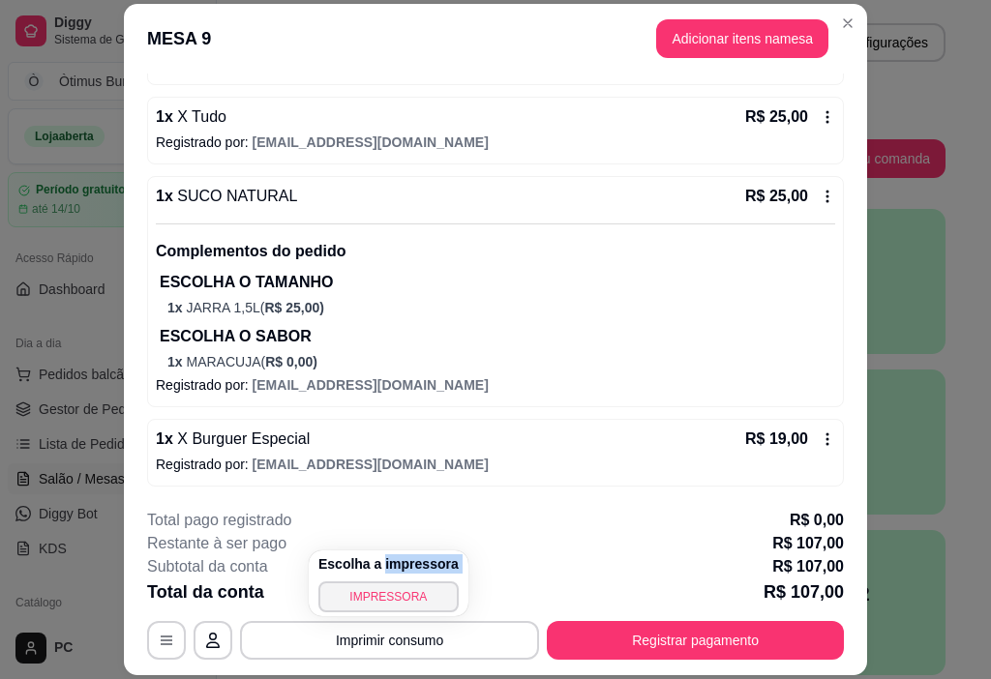  What do you see at coordinates (497, 283) in the screenshot?
I see `p: ESCOLHA O TAMANHO` at bounding box center [497, 283].